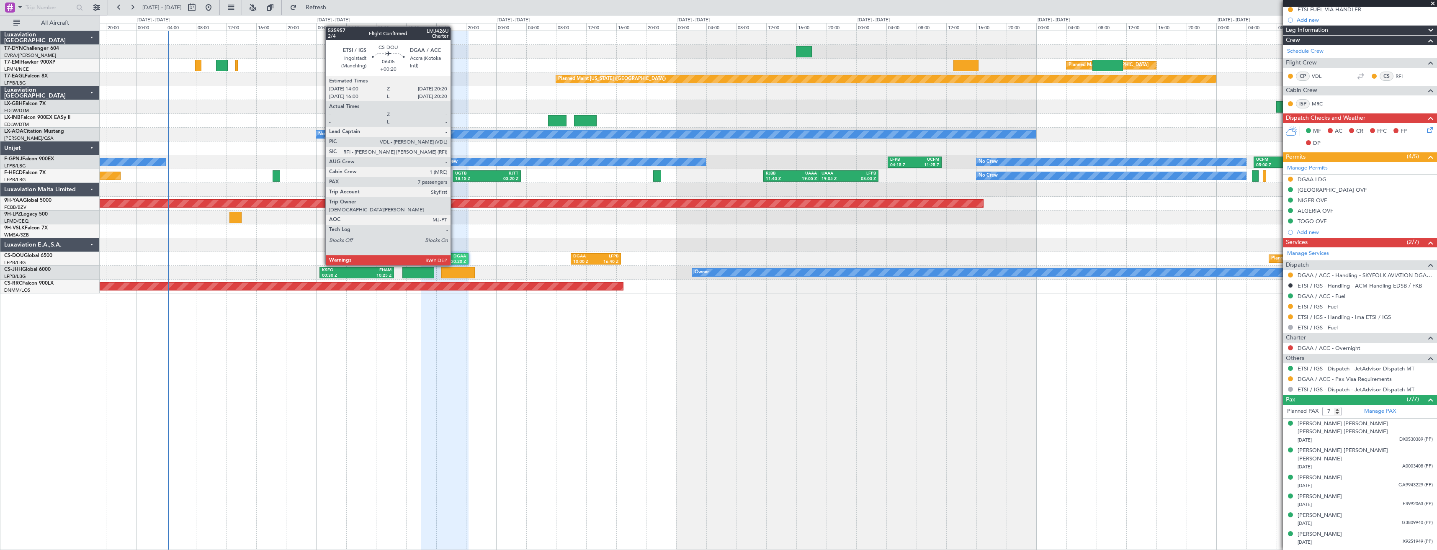  What do you see at coordinates (26, 76) in the screenshot?
I see `a: T7-EAGLFalcon 8X` at bounding box center [26, 76].